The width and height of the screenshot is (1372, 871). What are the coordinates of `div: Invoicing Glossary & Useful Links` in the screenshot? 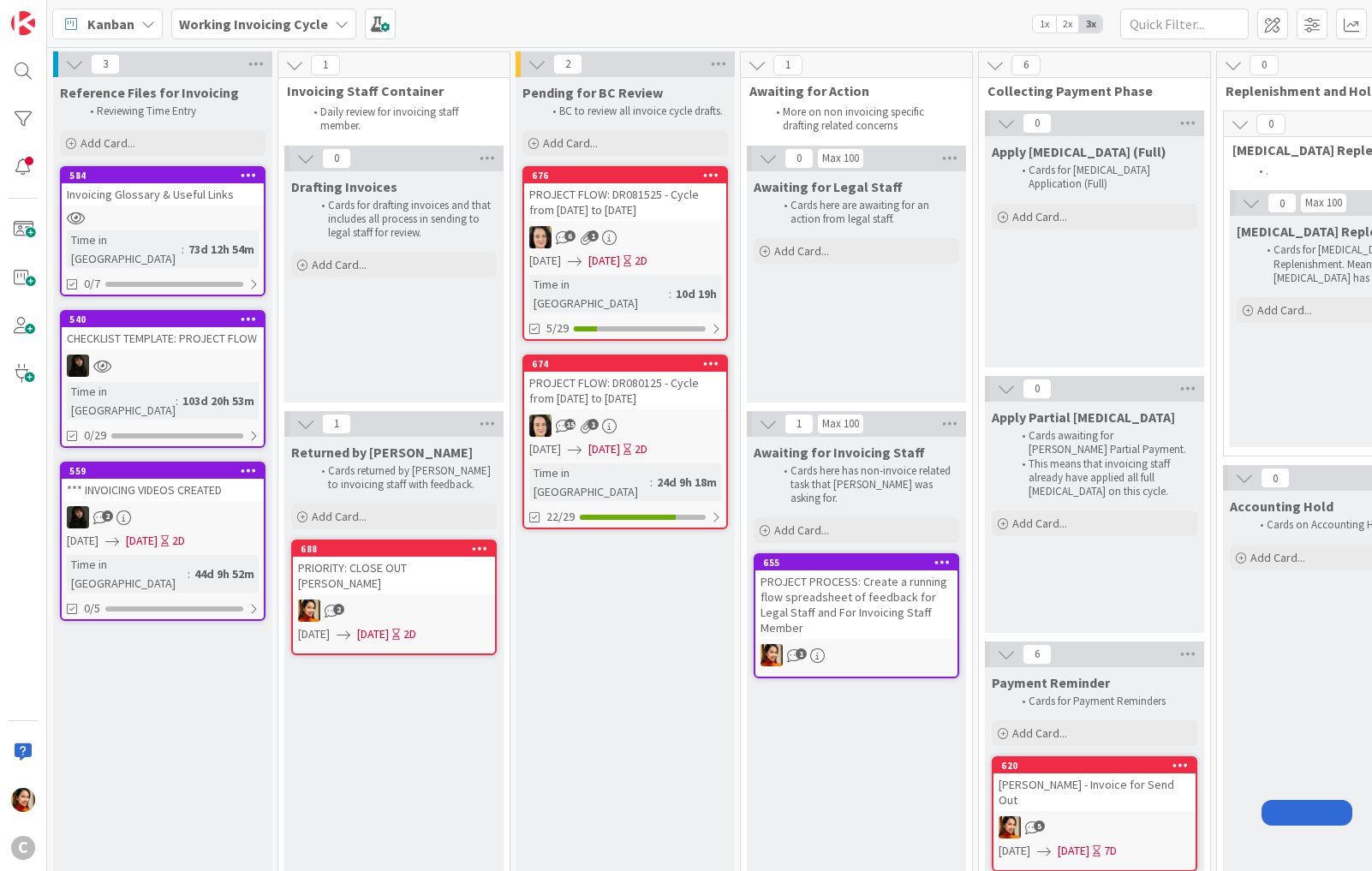 It's located at (163, 195).